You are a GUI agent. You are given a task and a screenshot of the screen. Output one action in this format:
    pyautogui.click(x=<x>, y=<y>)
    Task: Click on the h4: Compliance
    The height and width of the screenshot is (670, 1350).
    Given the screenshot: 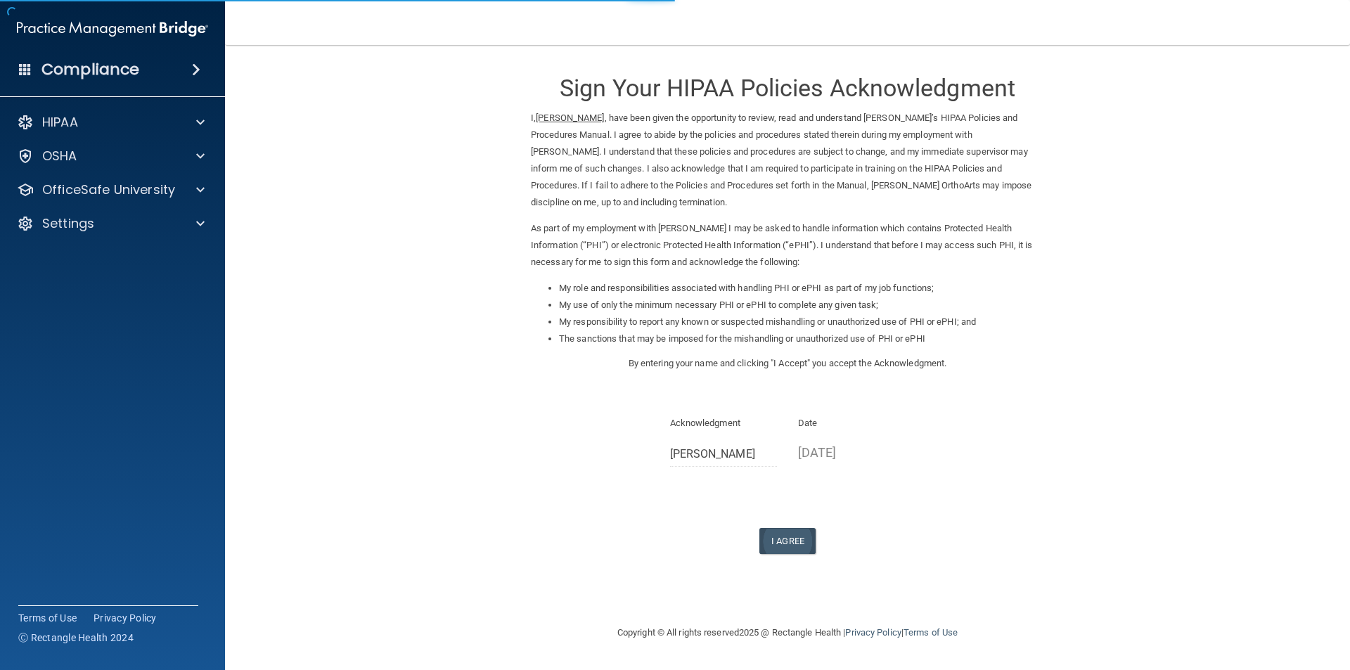 What is the action you would take?
    pyautogui.click(x=90, y=70)
    